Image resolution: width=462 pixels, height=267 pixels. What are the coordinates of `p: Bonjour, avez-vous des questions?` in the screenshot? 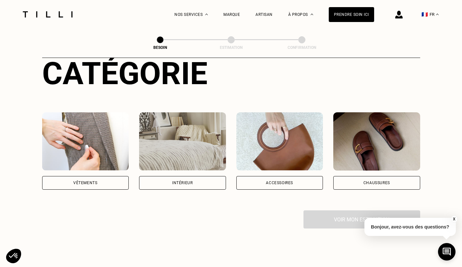 It's located at (410, 227).